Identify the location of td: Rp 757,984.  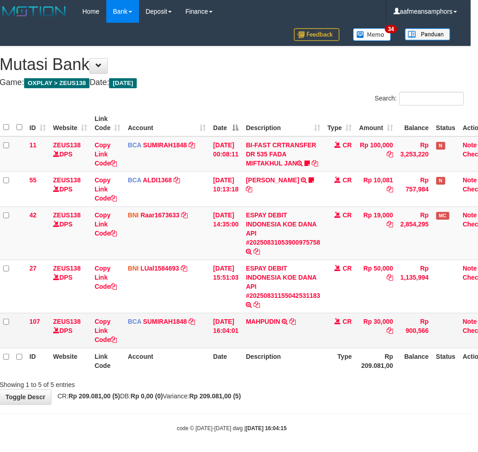
(414, 189).